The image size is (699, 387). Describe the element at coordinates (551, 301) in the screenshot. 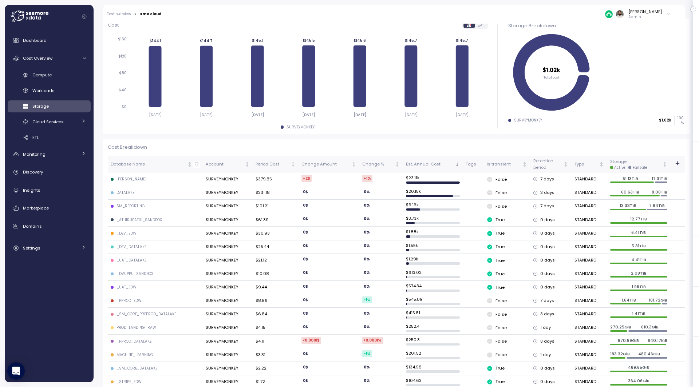

I see `div: 7 days` at that location.